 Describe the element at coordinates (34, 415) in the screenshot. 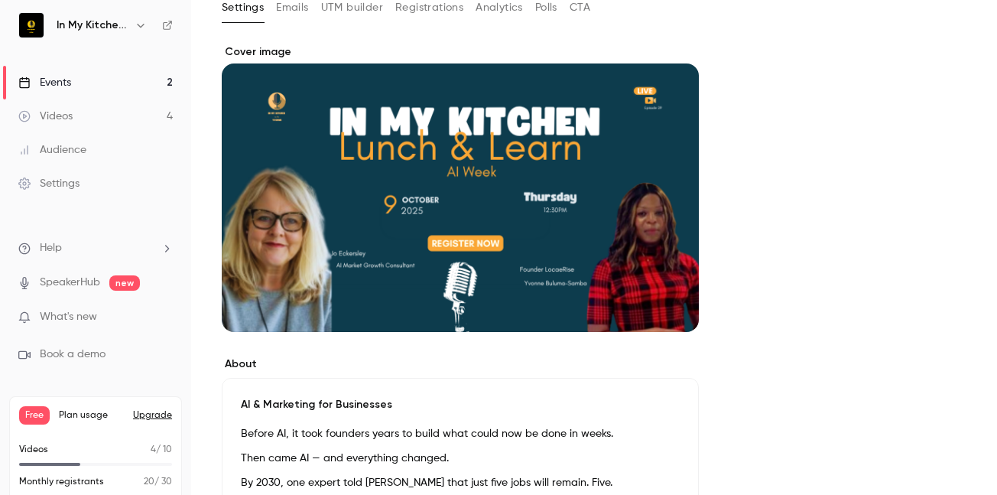

I see `span: Free` at that location.